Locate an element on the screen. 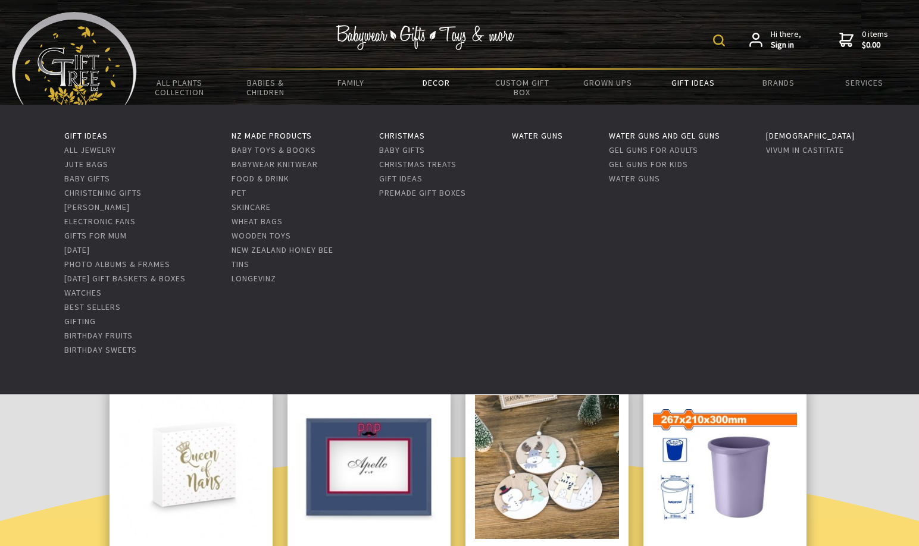 The image size is (919, 546). strong: $0.00 is located at coordinates (875, 45).